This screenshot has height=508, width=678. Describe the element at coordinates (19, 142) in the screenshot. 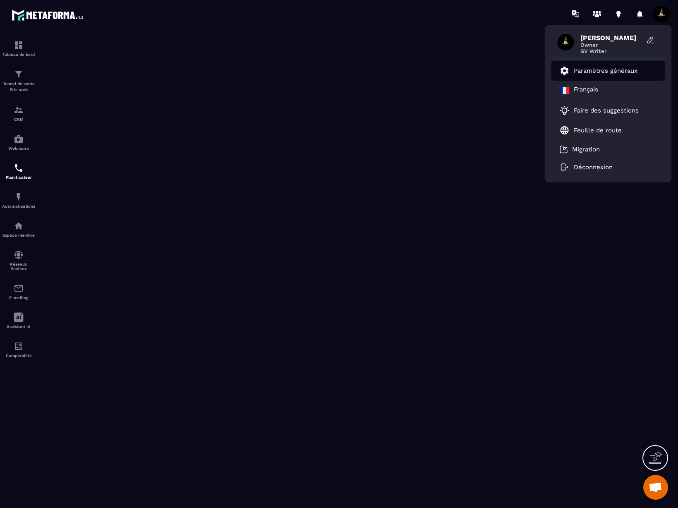

I see `a: automationsautomationsWebinaire` at that location.